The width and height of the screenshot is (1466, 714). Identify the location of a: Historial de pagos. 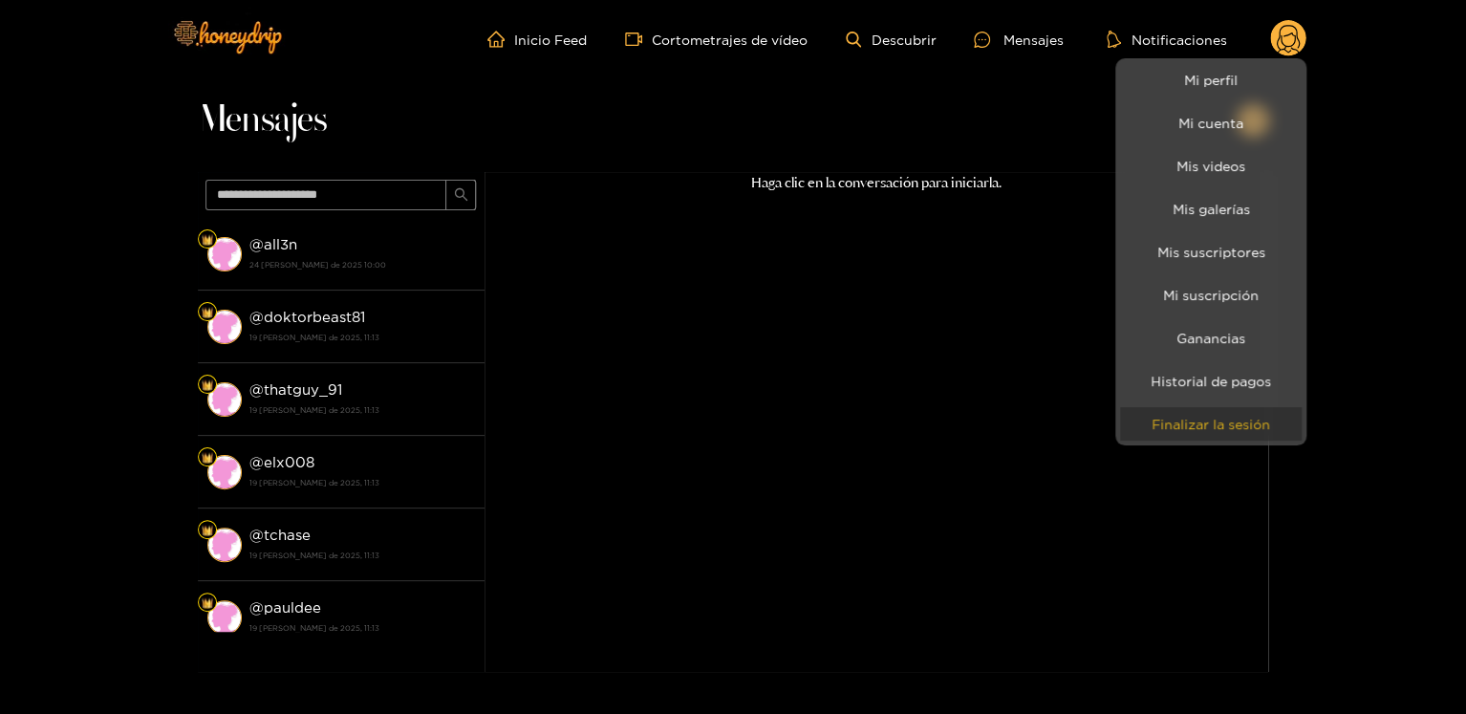
(1211, 380).